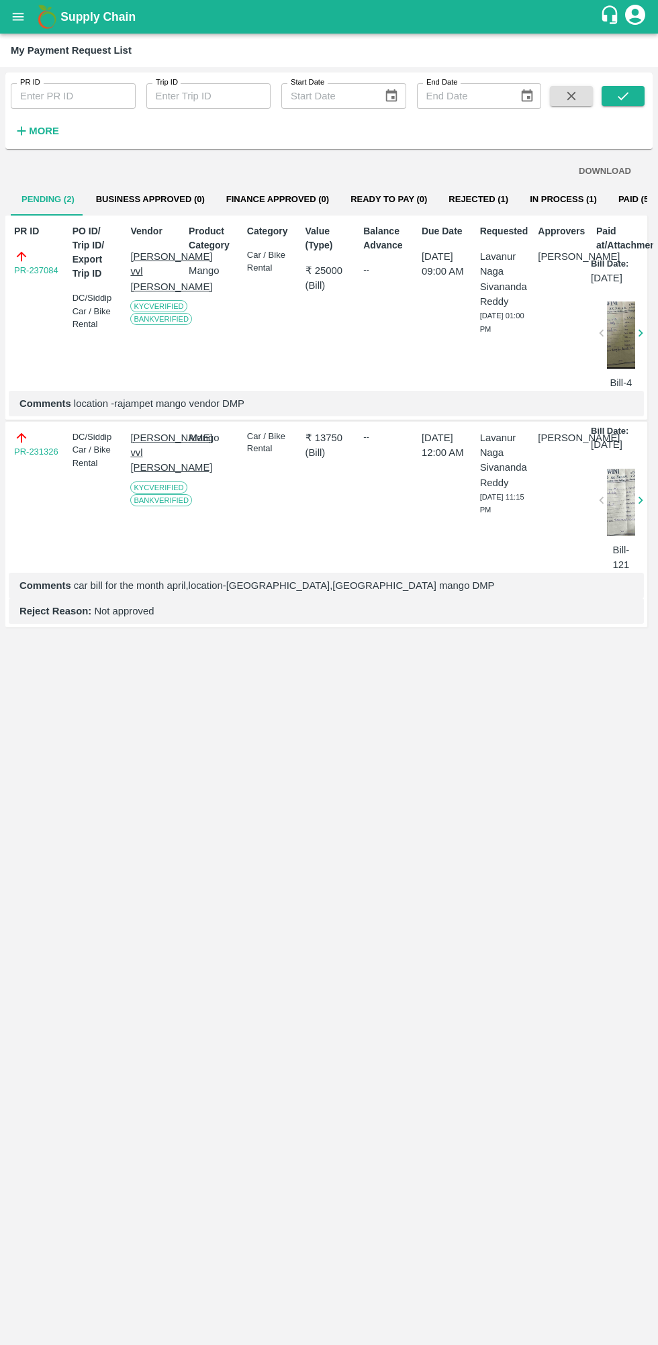  What do you see at coordinates (442, 83) in the screenshot?
I see `label: End Date` at bounding box center [442, 83].